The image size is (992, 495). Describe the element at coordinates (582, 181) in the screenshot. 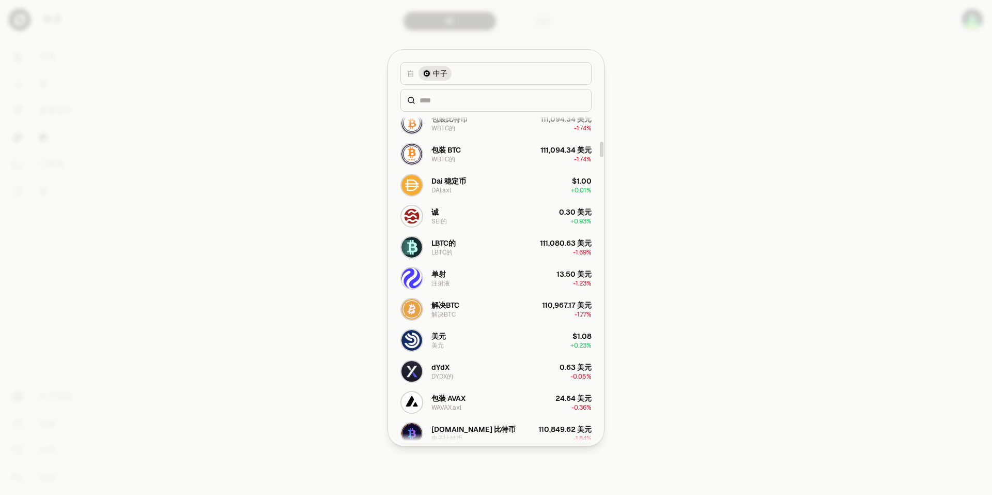

I see `div: $1.00` at that location.